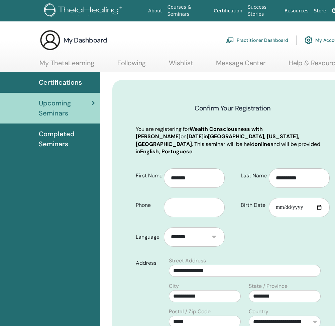 This screenshot has width=335, height=326. Describe the element at coordinates (233, 140) in the screenshot. I see `p: You are registering for on in . This seminar will be held and will be provided in .` at that location.